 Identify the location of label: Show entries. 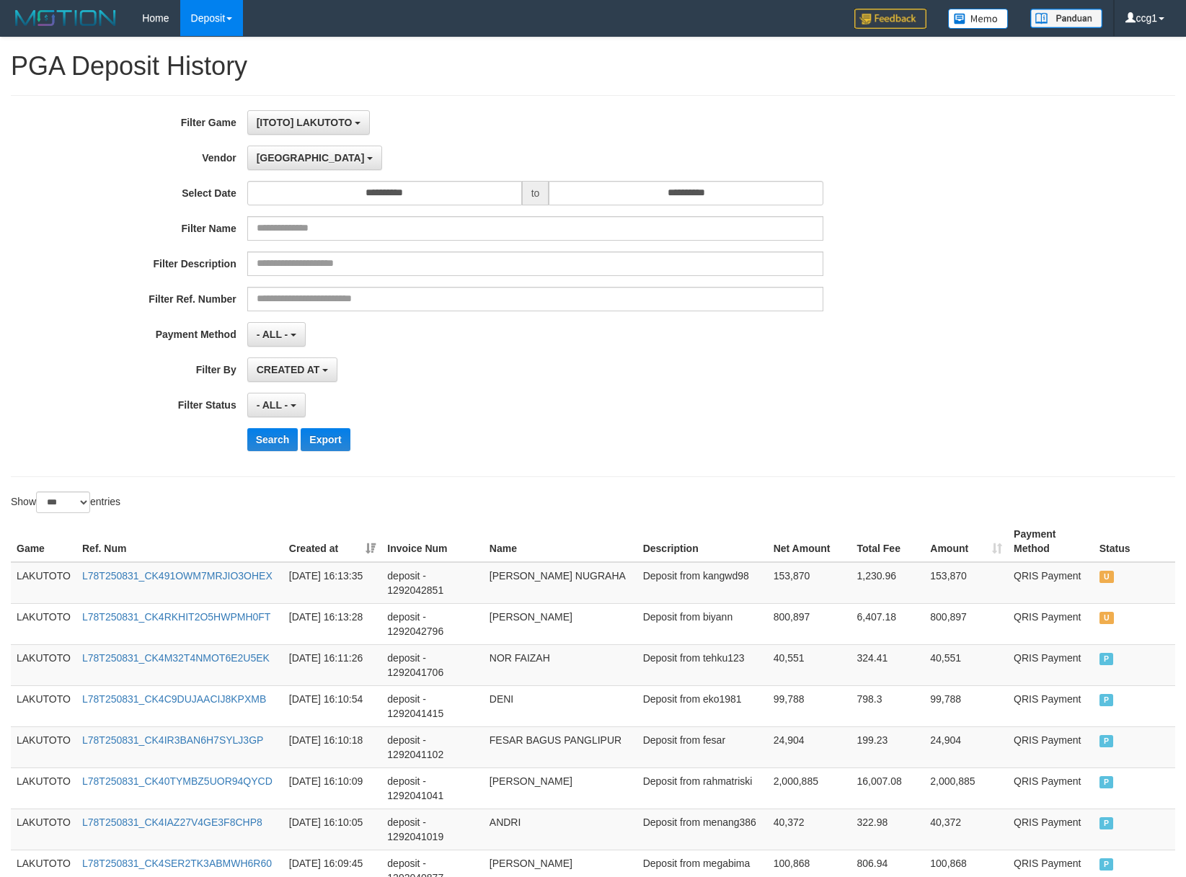
(66, 502).